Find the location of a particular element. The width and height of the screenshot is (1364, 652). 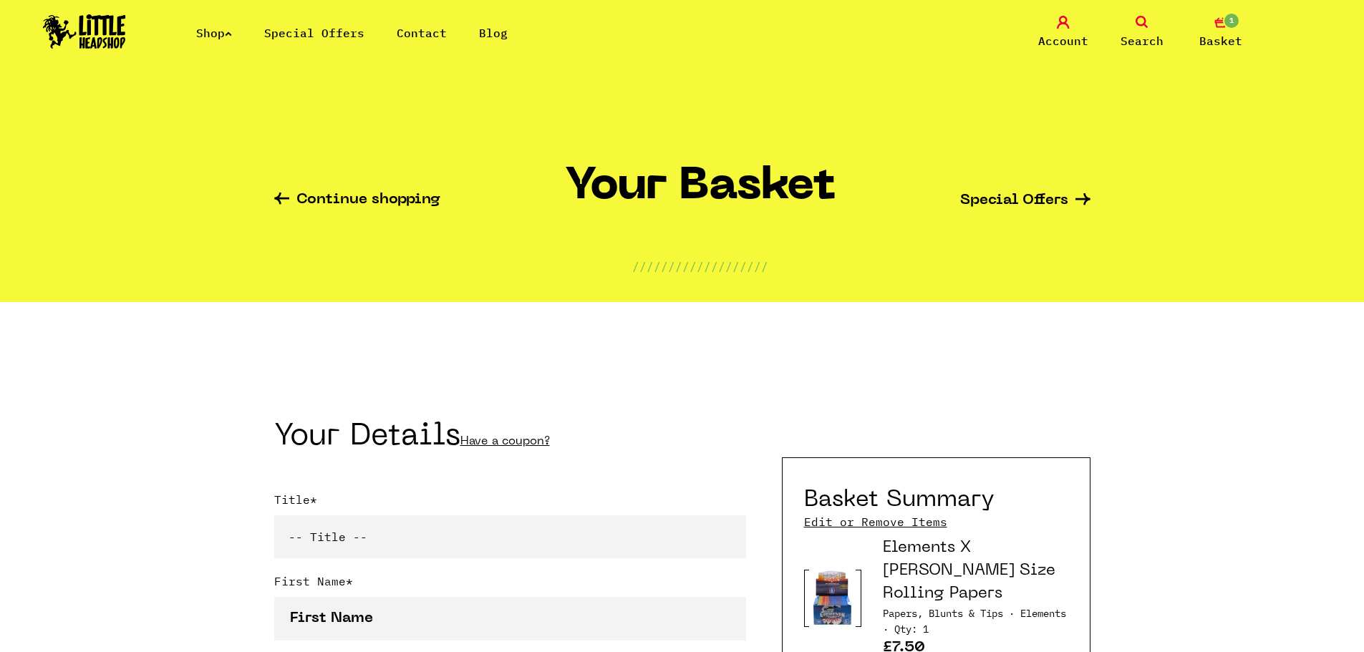

a: Blog is located at coordinates (493, 33).